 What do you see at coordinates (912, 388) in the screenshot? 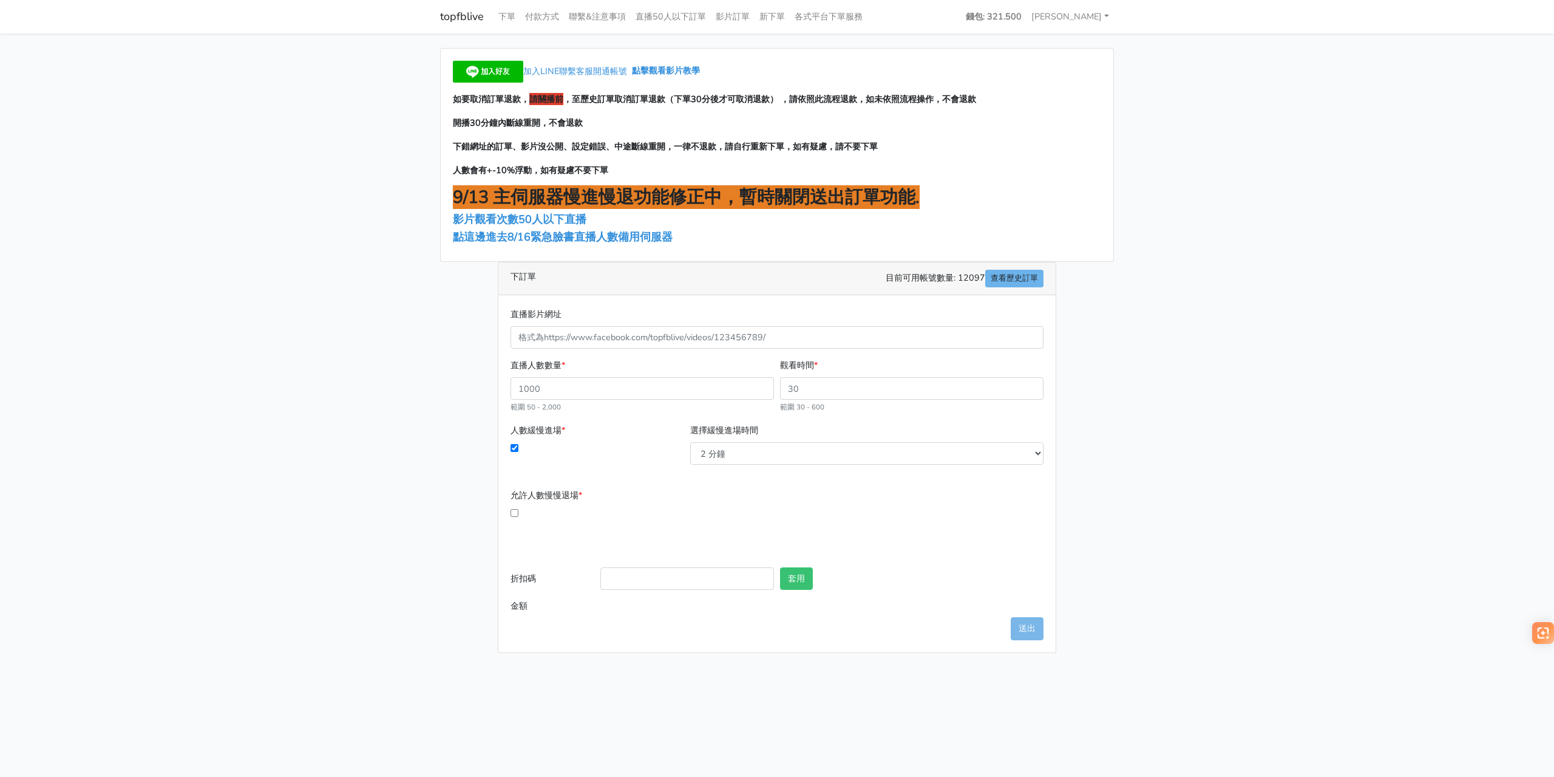
I see `input: 30` at bounding box center [912, 388].